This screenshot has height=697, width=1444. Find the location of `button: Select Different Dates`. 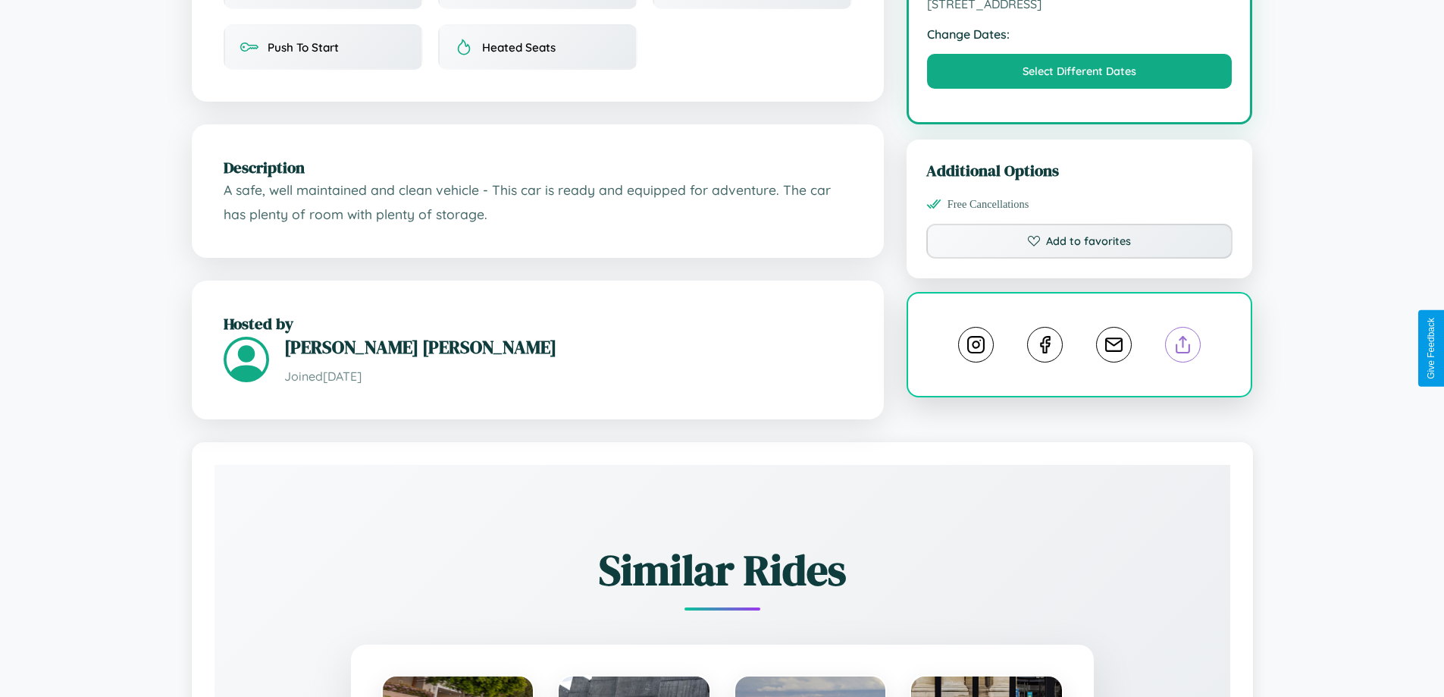

button: Select Different Dates is located at coordinates (1079, 71).